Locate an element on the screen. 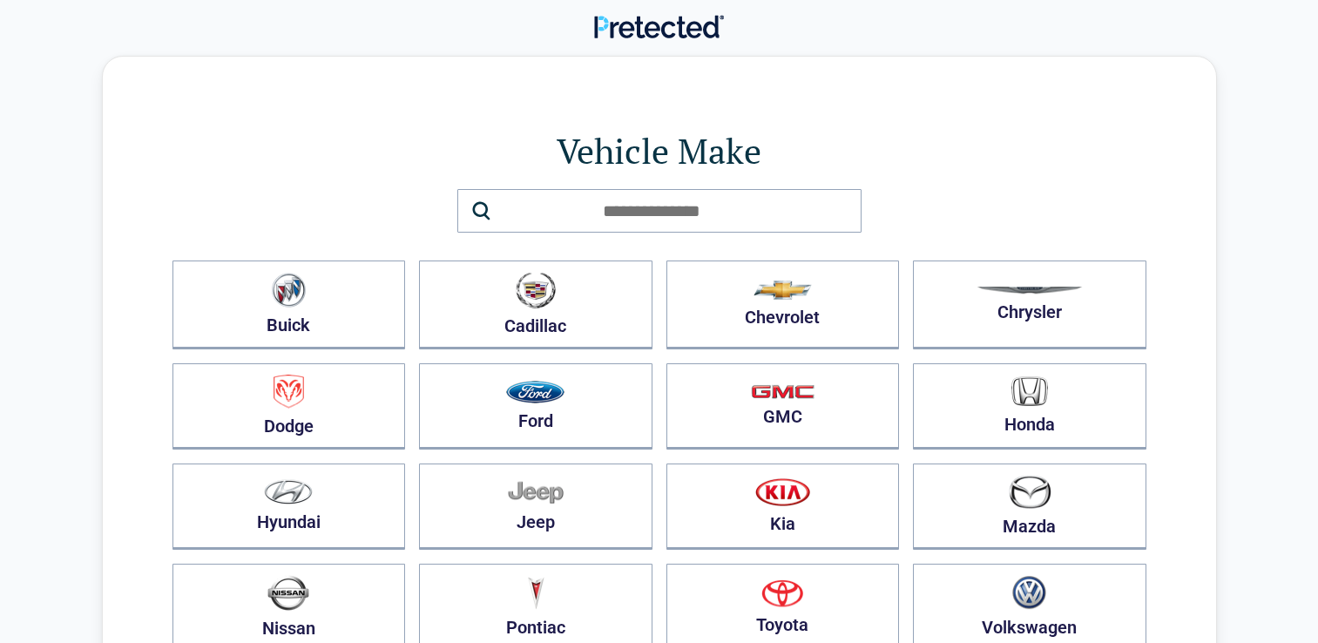  button: Dodge is located at coordinates (289, 406).